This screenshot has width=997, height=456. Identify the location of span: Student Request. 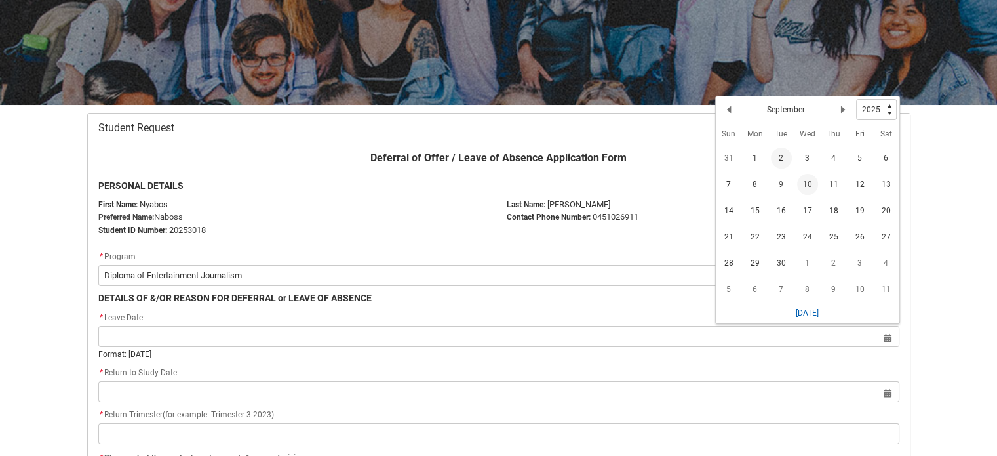
(136, 128).